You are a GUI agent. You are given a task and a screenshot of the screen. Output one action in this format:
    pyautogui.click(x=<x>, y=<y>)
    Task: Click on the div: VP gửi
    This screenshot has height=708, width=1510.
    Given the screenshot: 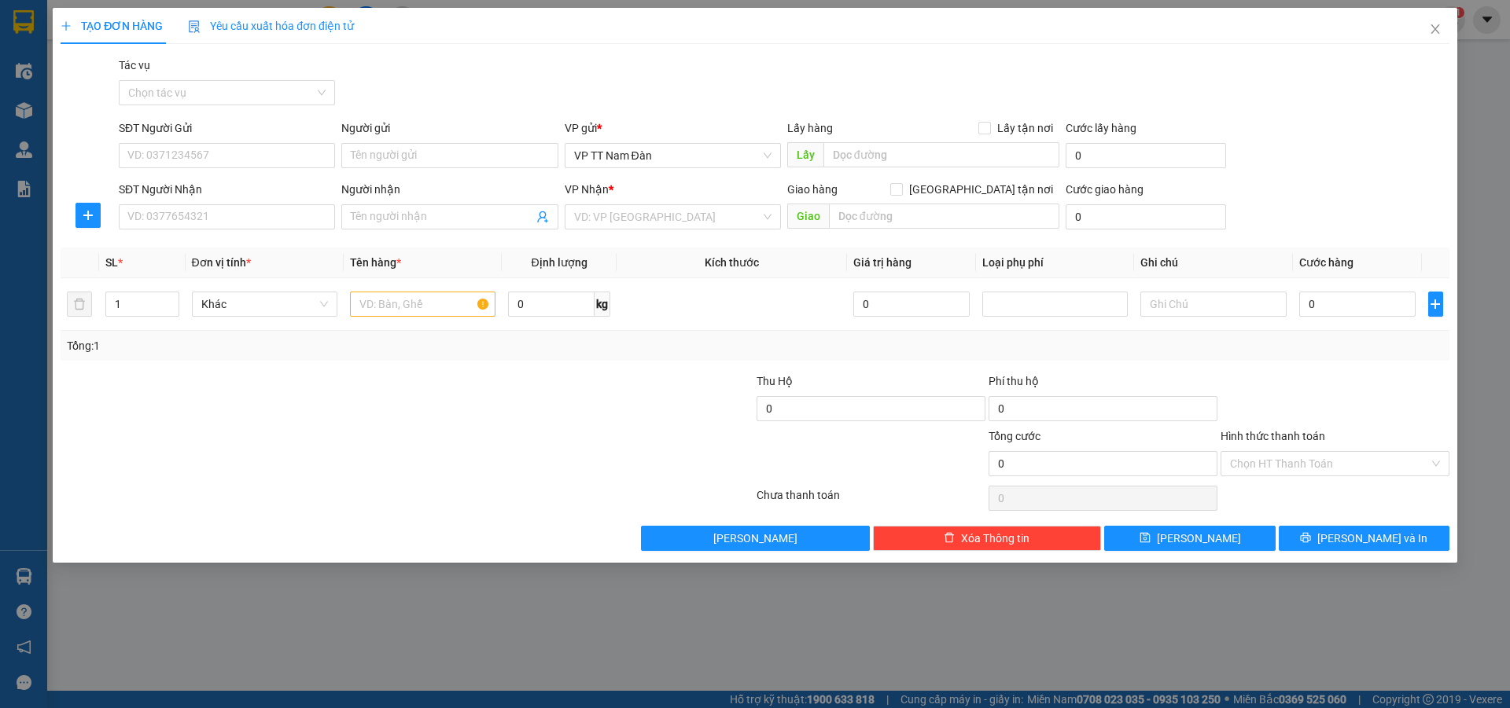 What is the action you would take?
    pyautogui.click(x=672, y=128)
    